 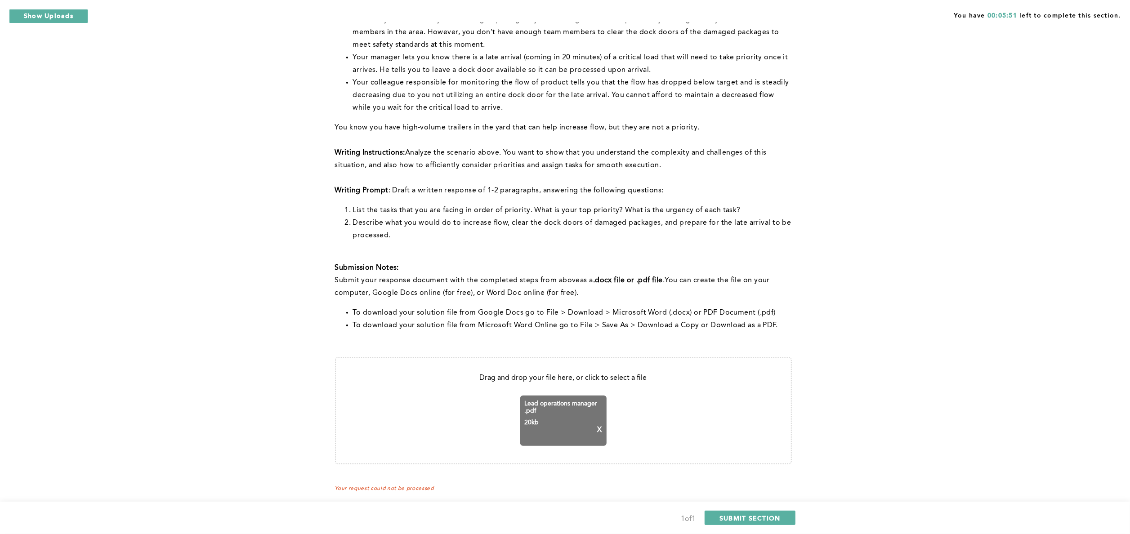 What do you see at coordinates (750, 518) in the screenshot?
I see `button: SUBMIT SECTION` at bounding box center [750, 518].